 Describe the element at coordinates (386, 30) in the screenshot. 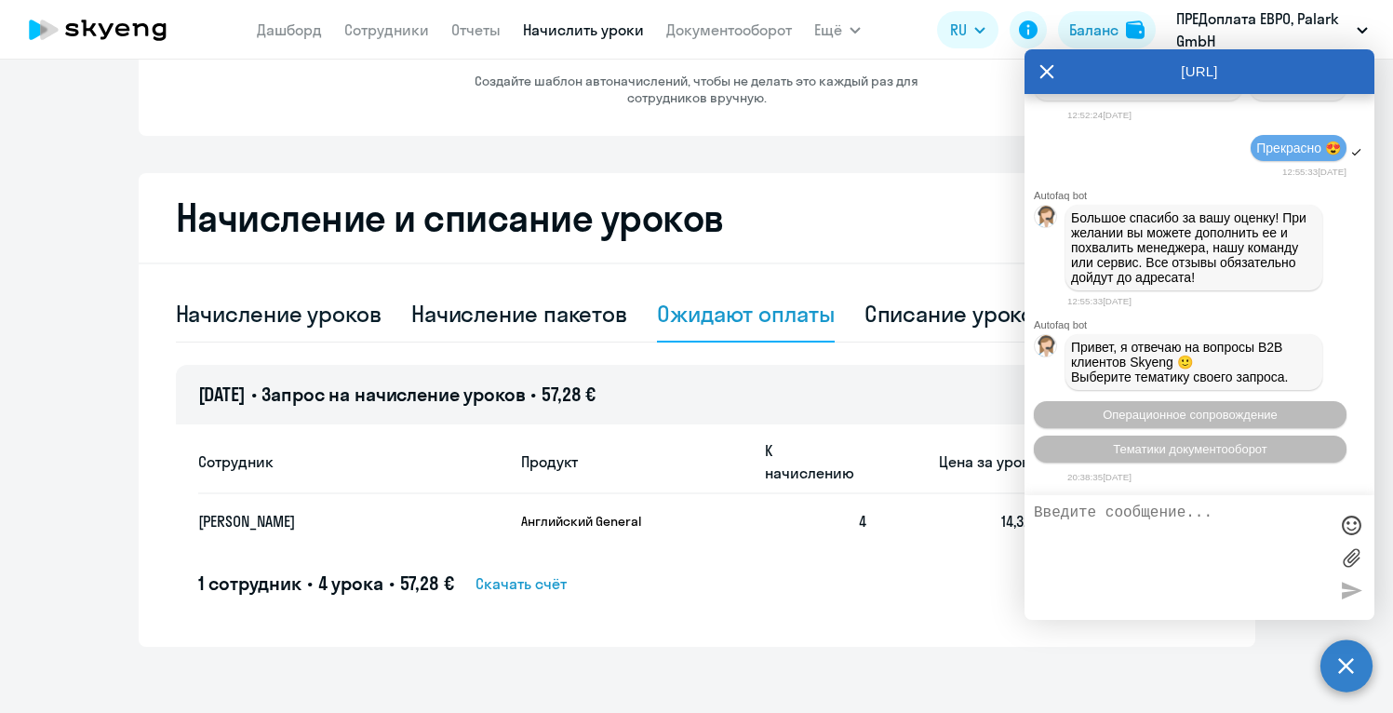

I see `a: Сотрудники` at that location.